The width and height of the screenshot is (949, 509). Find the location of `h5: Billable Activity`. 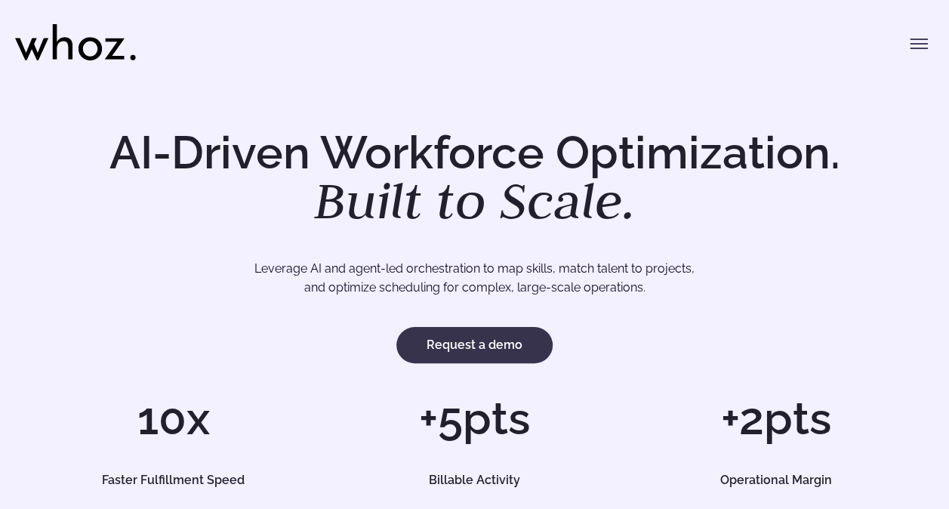

h5: Billable Activity is located at coordinates (474, 480).